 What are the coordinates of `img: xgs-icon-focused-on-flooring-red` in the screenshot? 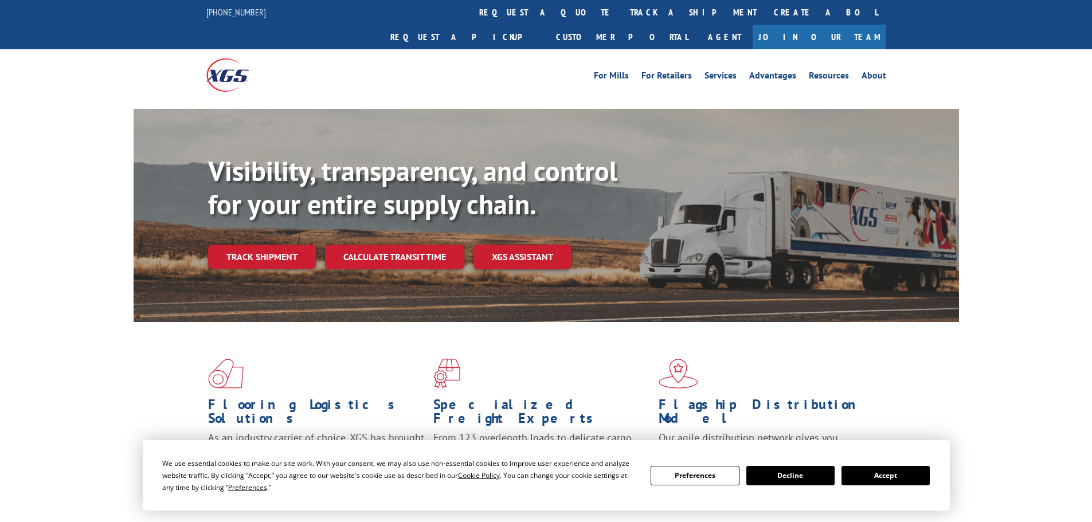 It's located at (447, 374).